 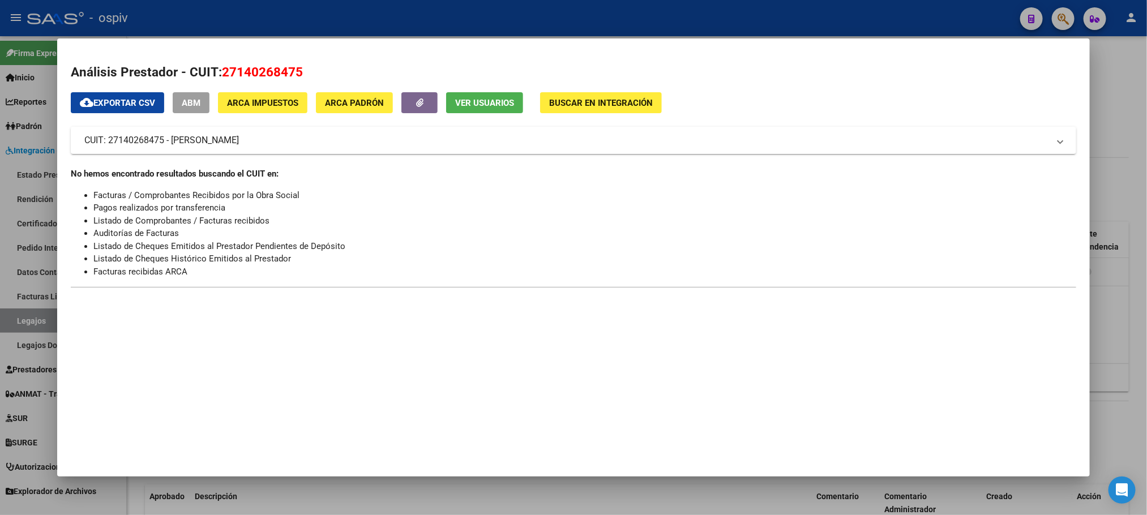 What do you see at coordinates (584, 233) in the screenshot?
I see `li: Auditorías de Facturas` at bounding box center [584, 233].